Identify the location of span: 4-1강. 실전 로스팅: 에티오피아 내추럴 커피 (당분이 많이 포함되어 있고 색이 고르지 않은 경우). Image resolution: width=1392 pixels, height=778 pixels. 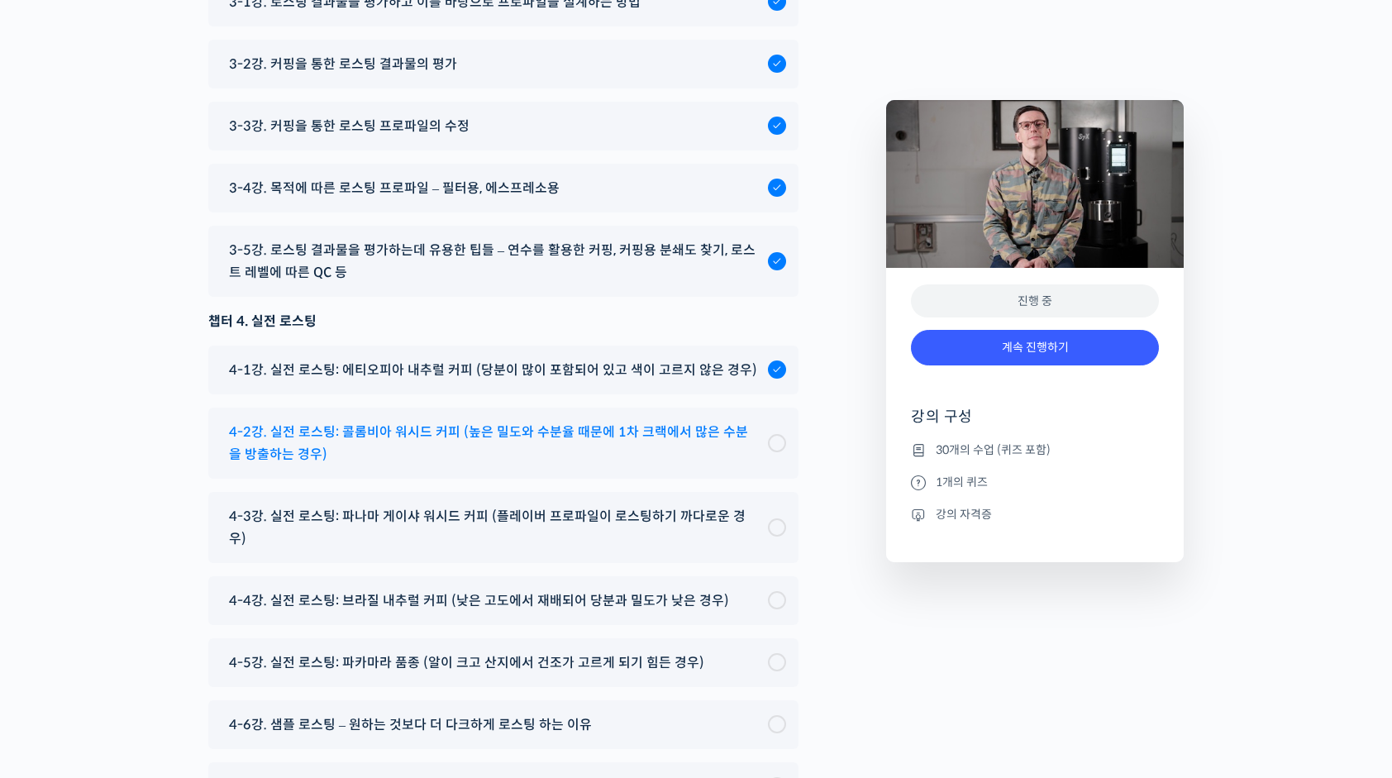
(493, 370).